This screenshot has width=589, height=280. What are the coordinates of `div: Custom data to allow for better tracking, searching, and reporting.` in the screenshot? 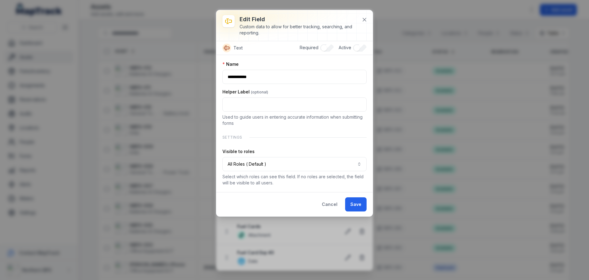 It's located at (298, 30).